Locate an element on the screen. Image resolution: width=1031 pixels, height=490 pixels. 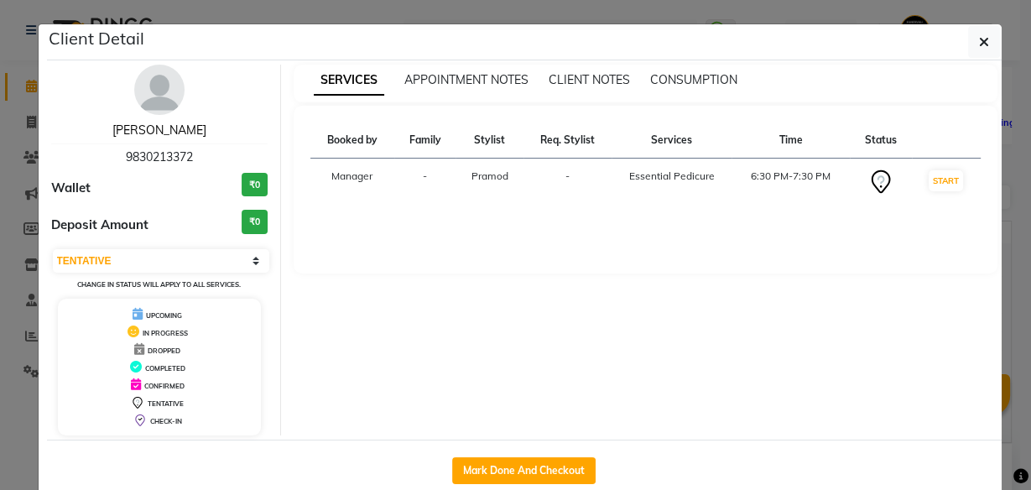
th: Stylist is located at coordinates (489, 140).